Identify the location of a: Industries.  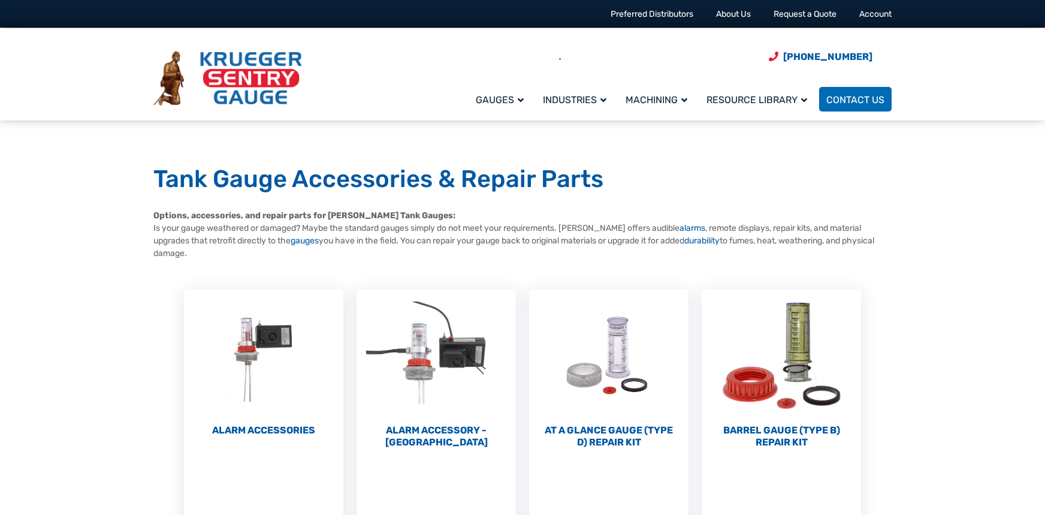
(577, 99).